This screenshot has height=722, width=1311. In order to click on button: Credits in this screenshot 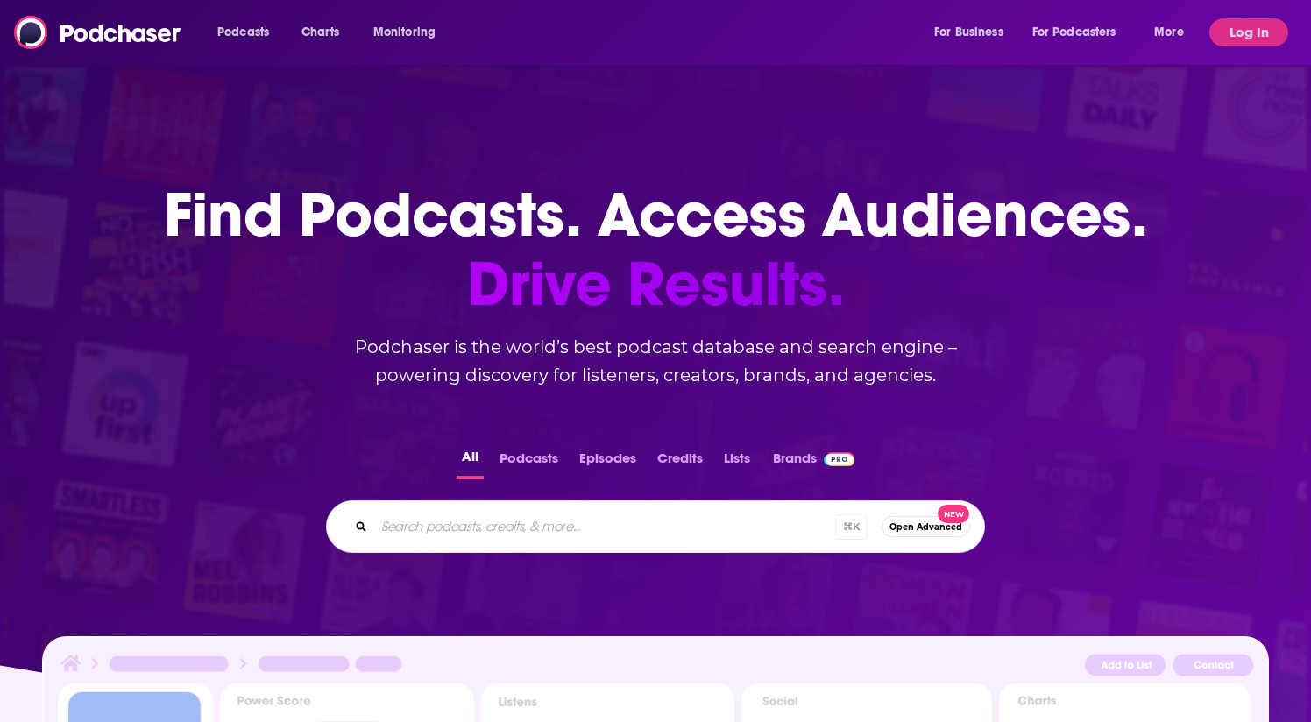, I will do `click(680, 462)`.